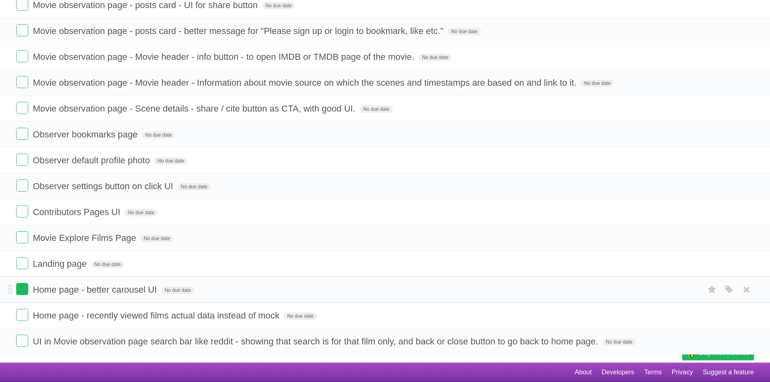  I want to click on span: UI in Movie observation page search bar like reddit - showing that search is for that film only, ..., so click(316, 341).